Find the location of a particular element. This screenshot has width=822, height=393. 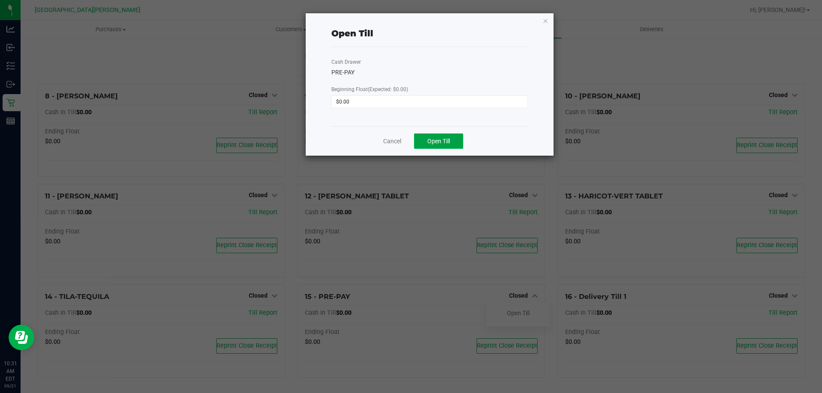

label: Cash Drawer is located at coordinates (346, 62).